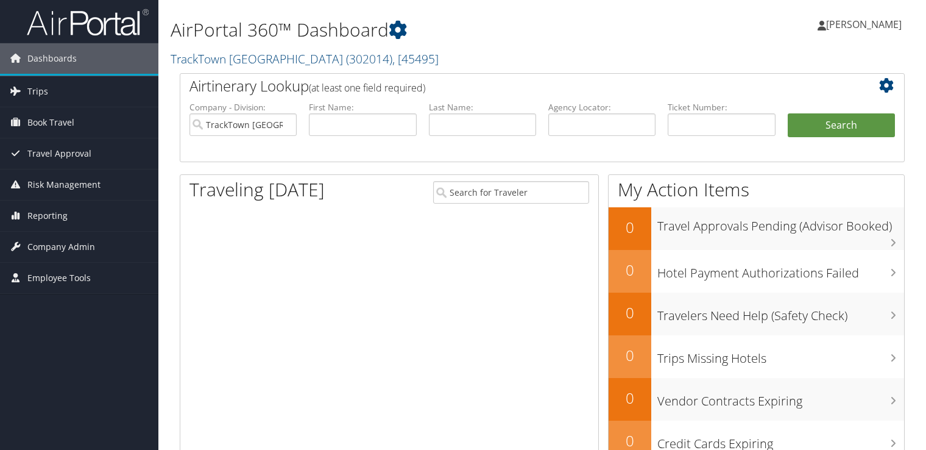  What do you see at coordinates (842, 126) in the screenshot?
I see `button: Search` at bounding box center [842, 126].